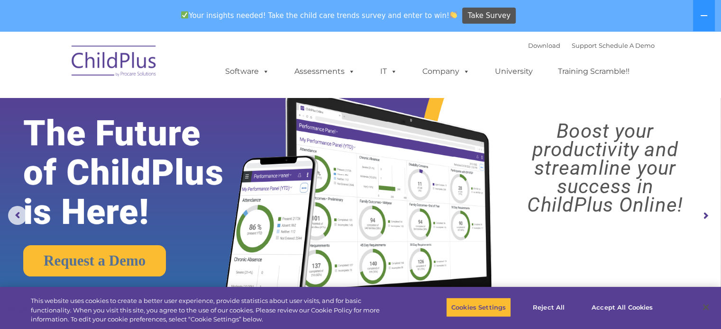 The width and height of the screenshot is (721, 329). I want to click on span: Last name, so click(146, 66).